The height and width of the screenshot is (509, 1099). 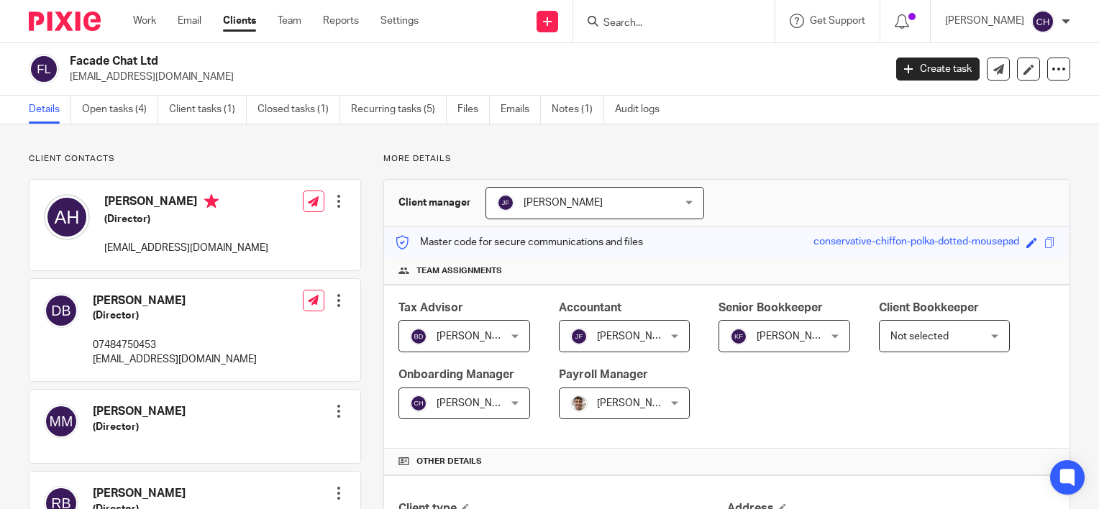 What do you see at coordinates (521, 109) in the screenshot?
I see `a: Emails` at bounding box center [521, 109].